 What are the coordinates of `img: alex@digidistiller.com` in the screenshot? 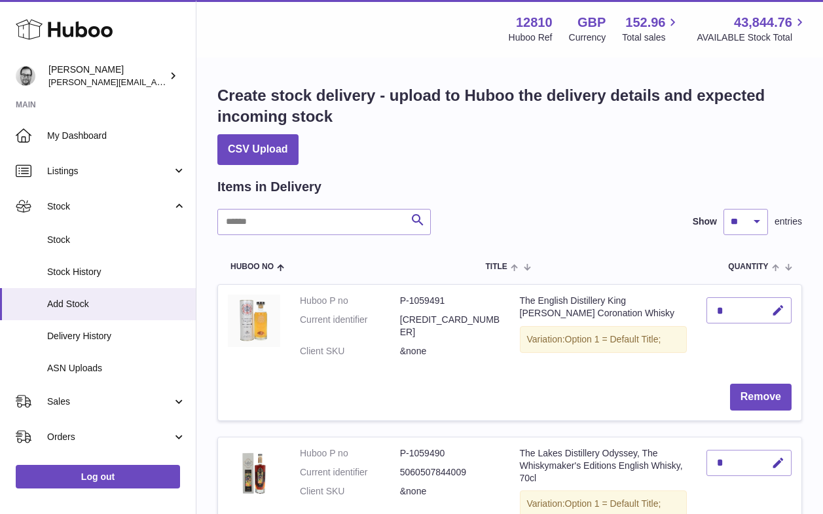 It's located at (26, 76).